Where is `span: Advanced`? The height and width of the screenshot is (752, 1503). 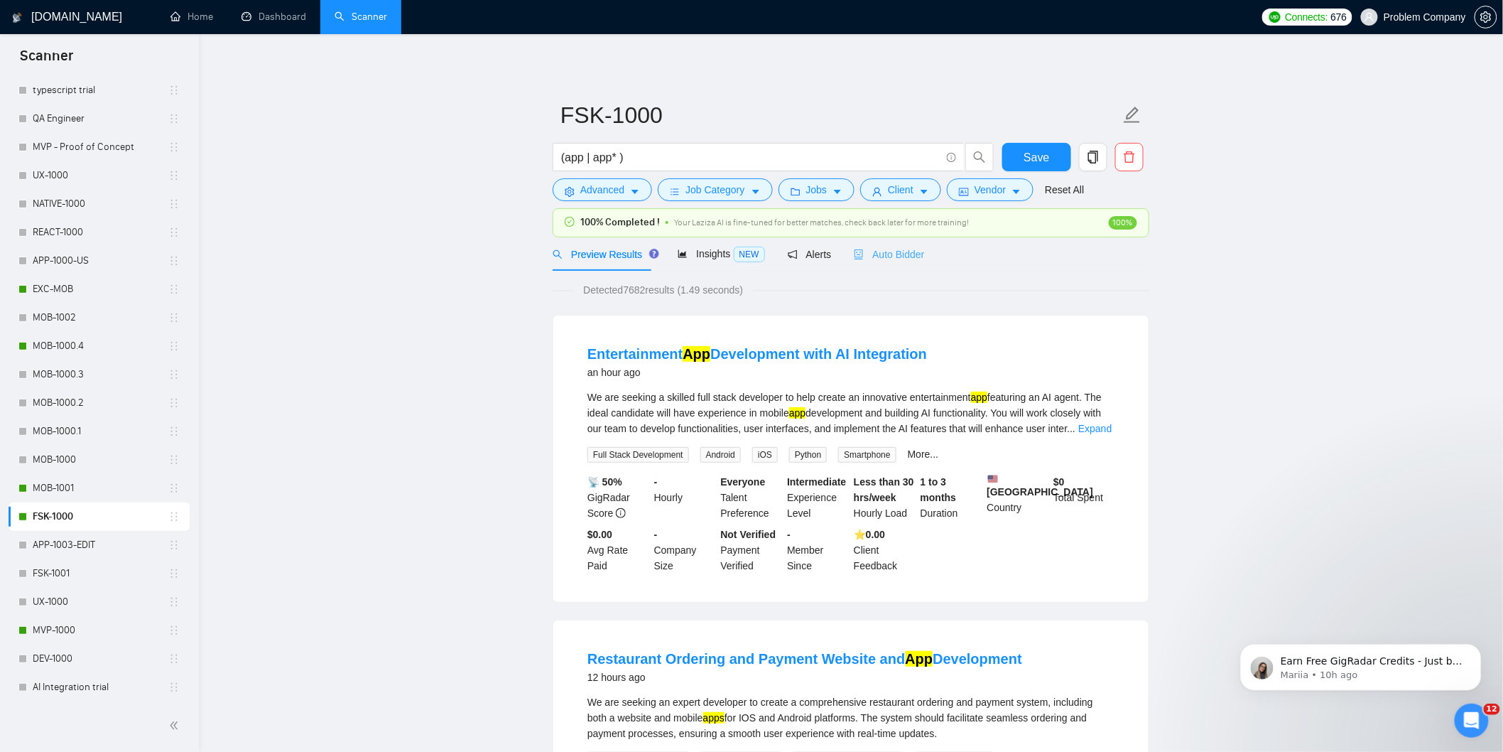
span: Advanced is located at coordinates (602, 190).